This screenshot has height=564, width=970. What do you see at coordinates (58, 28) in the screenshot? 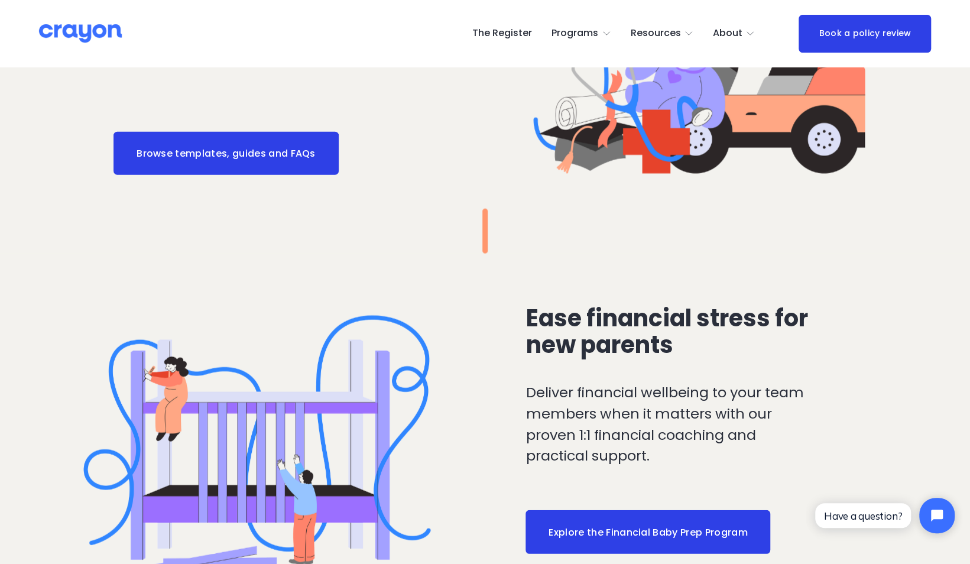
I see `button: Have a question?` at bounding box center [58, 28].